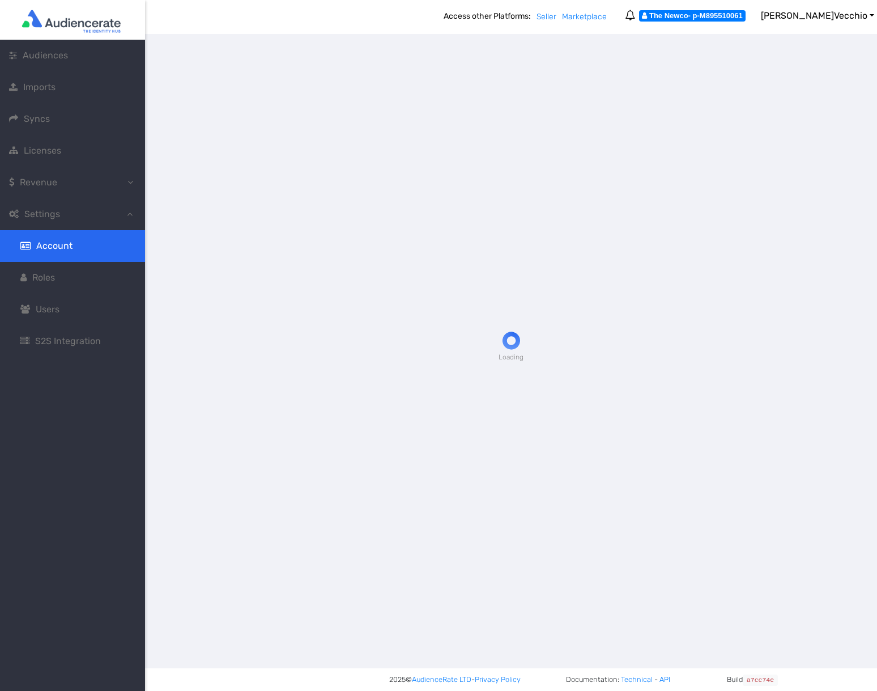  I want to click on span: Settings, so click(42, 214).